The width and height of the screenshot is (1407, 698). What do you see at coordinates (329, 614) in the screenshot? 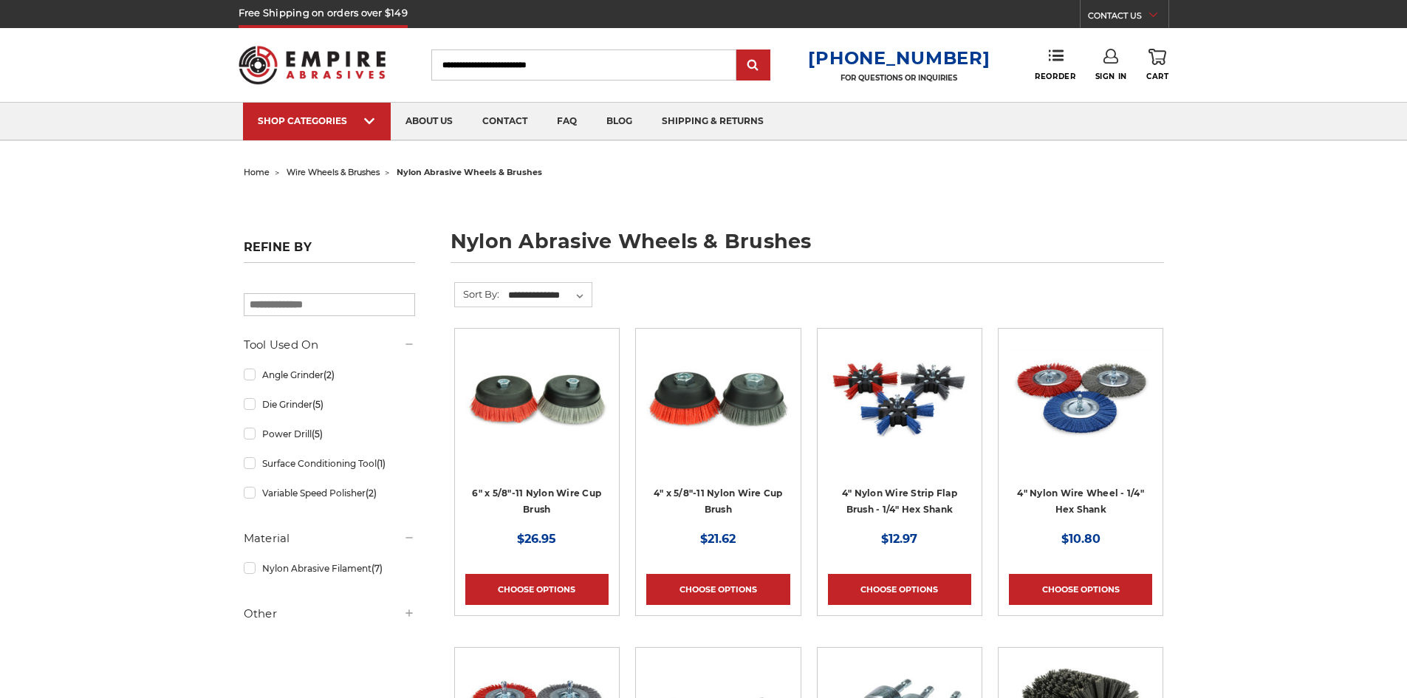
I see `div: Other` at bounding box center [329, 614].